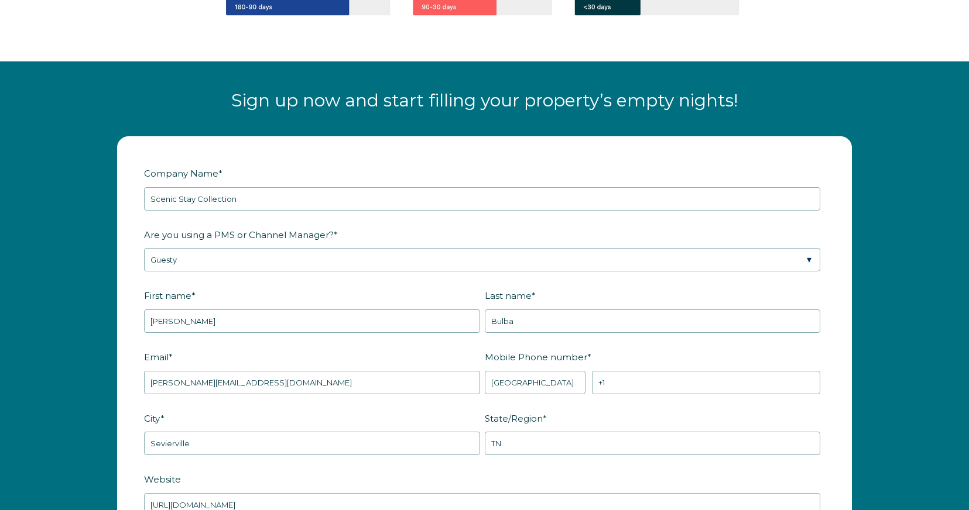 Image resolution: width=969 pixels, height=510 pixels. Describe the element at coordinates (484, 100) in the screenshot. I see `span: Sign up now and start filling your property’s empty nights!` at that location.